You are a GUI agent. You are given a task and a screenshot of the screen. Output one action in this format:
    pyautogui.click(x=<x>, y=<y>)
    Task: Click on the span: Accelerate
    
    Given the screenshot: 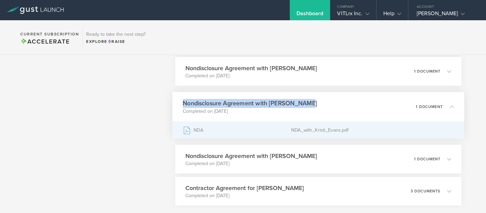 What is the action you would take?
    pyautogui.click(x=45, y=42)
    